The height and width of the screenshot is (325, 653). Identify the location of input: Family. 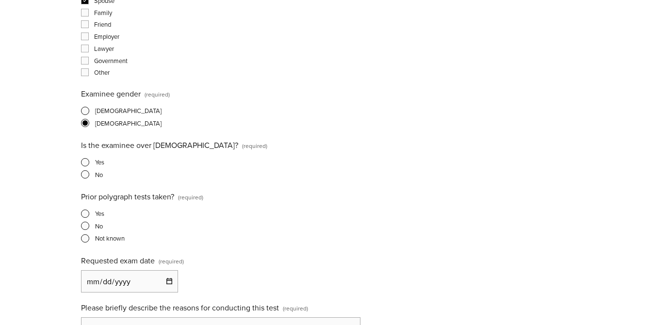
(85, 13).